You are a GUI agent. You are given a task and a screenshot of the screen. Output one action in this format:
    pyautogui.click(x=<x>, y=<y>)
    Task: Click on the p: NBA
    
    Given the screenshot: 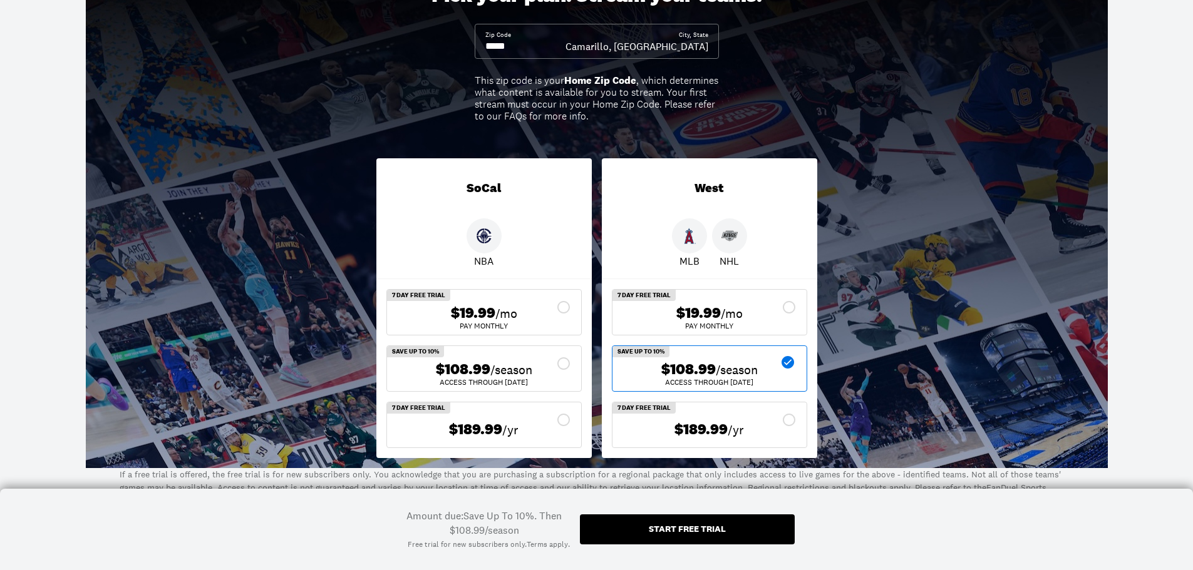 What is the action you would take?
    pyautogui.click(x=483, y=261)
    